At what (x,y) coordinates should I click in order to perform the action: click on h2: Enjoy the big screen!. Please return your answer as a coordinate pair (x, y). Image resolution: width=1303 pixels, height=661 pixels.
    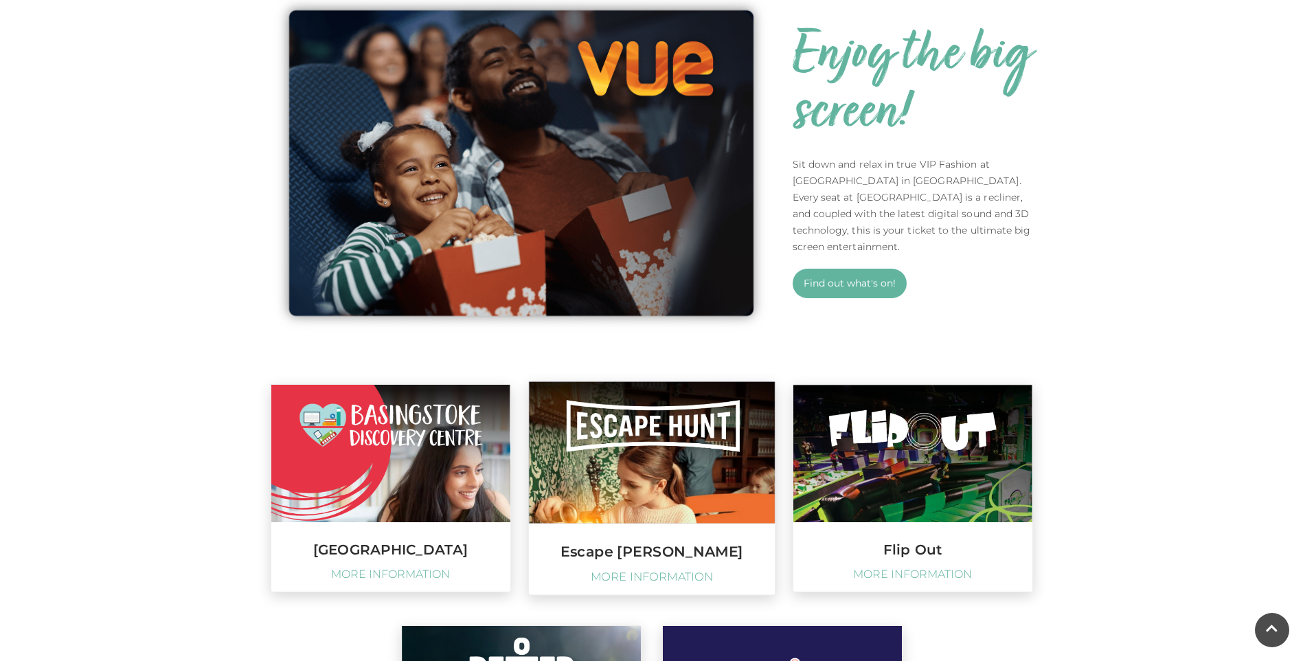
    Looking at the image, I should click on (913, 84).